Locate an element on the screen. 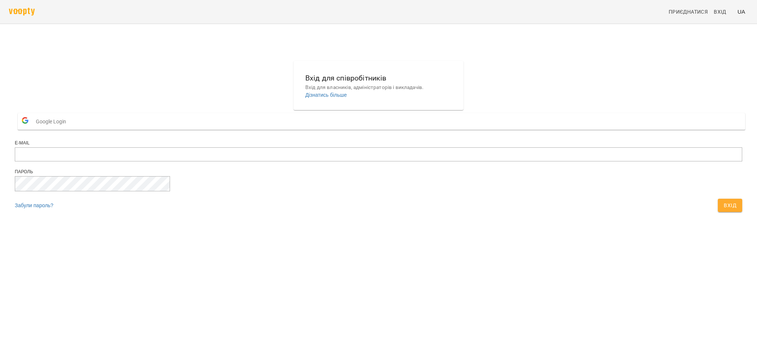  span: Google Login is located at coordinates (53, 122).